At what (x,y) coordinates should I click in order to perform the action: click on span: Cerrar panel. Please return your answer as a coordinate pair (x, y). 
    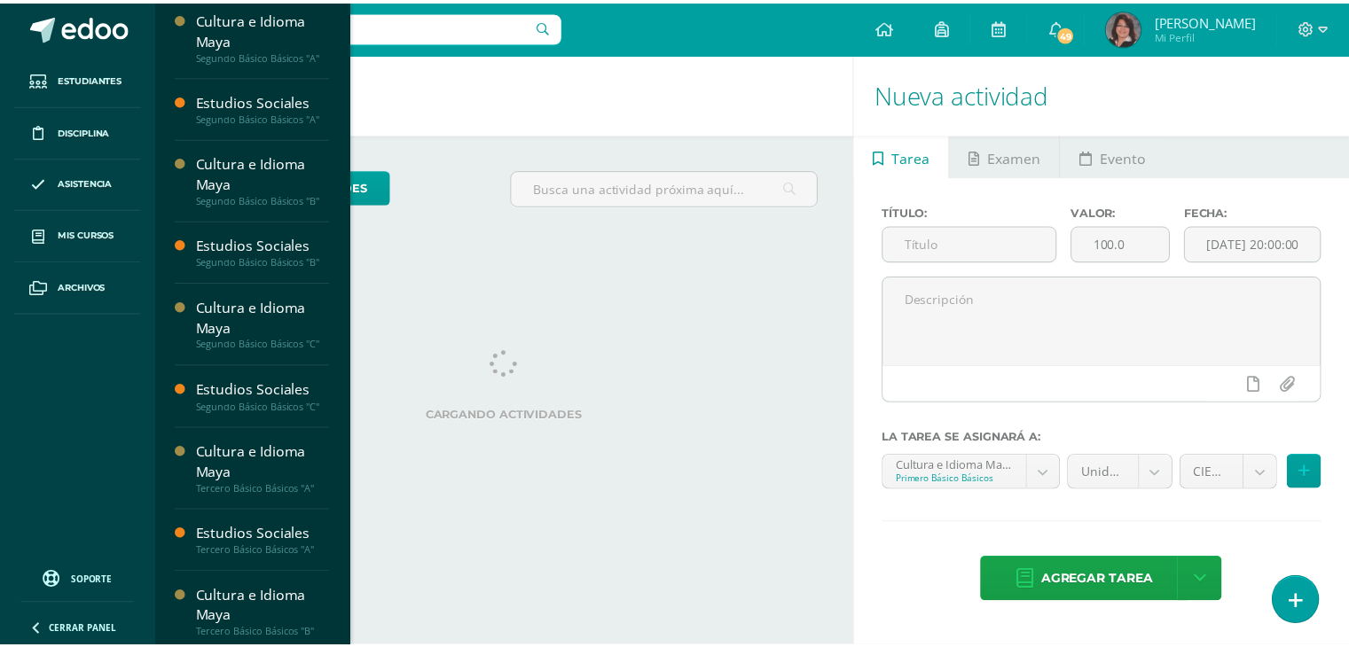
    Looking at the image, I should click on (83, 631).